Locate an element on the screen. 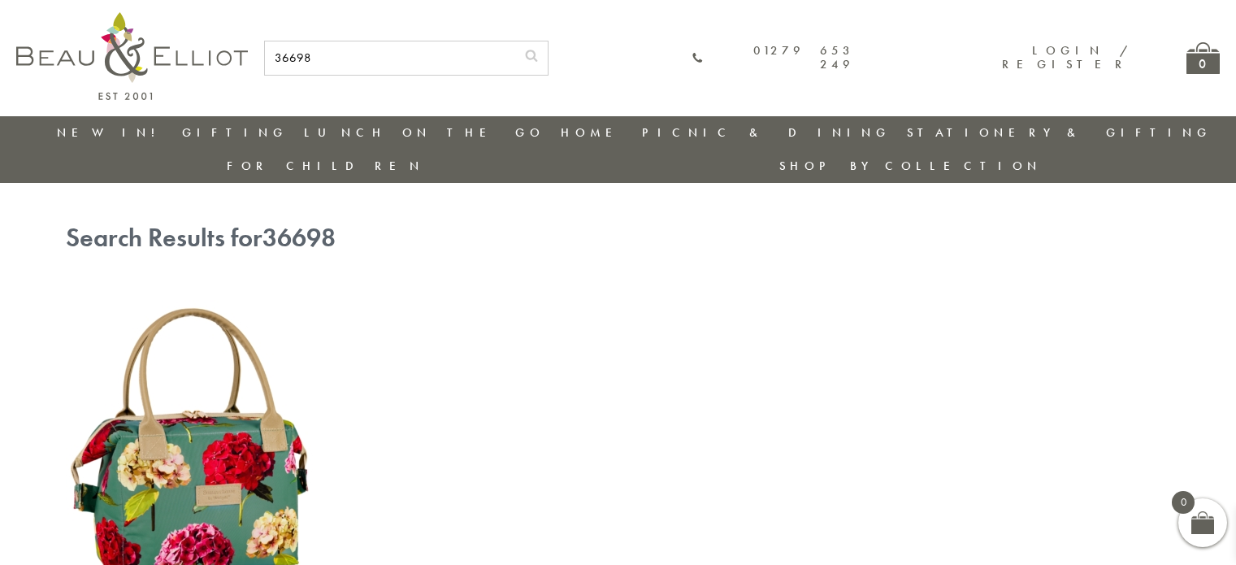  a: Home is located at coordinates (593, 132).